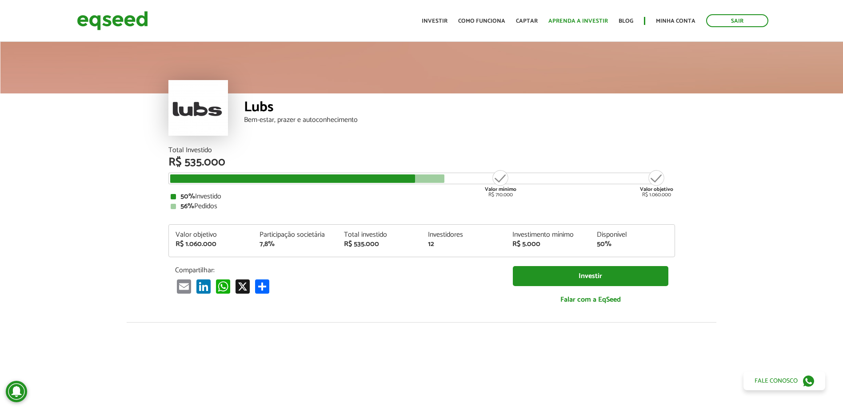 The height and width of the screenshot is (408, 843). What do you see at coordinates (626, 21) in the screenshot?
I see `a: Blog` at bounding box center [626, 21].